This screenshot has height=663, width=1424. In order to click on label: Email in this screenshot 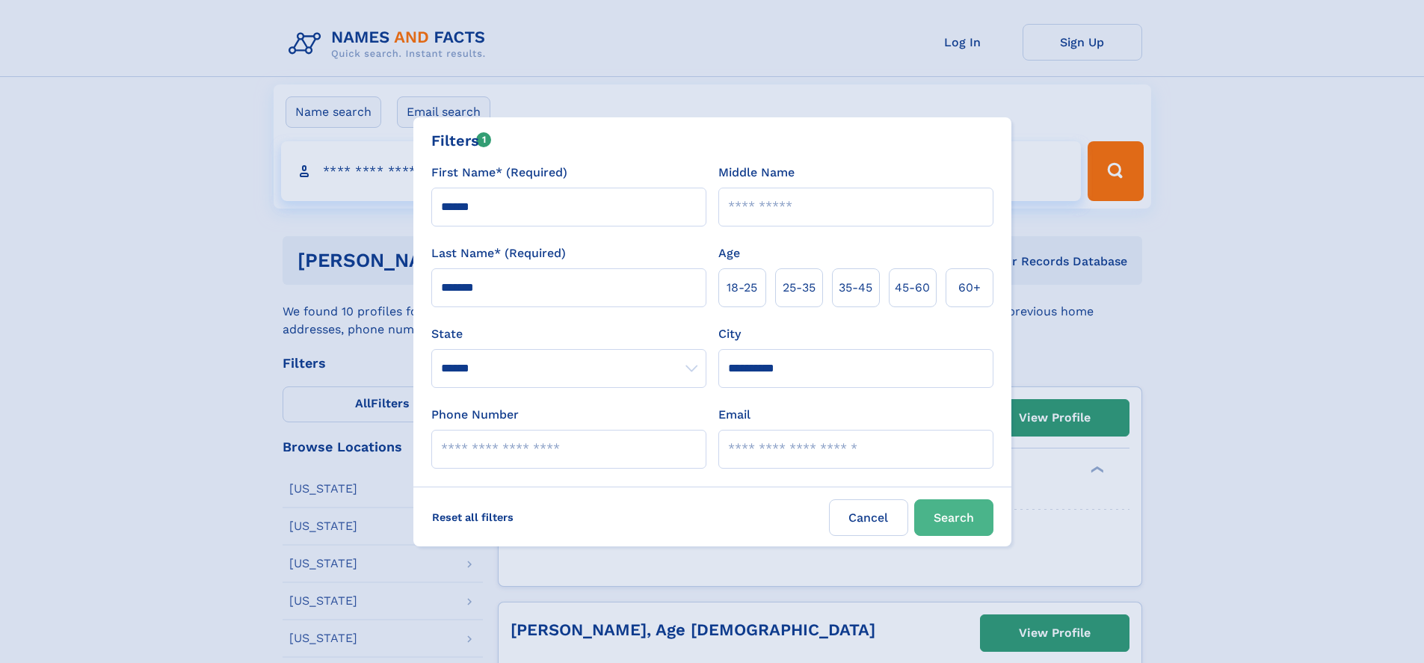, I will do `click(734, 415)`.